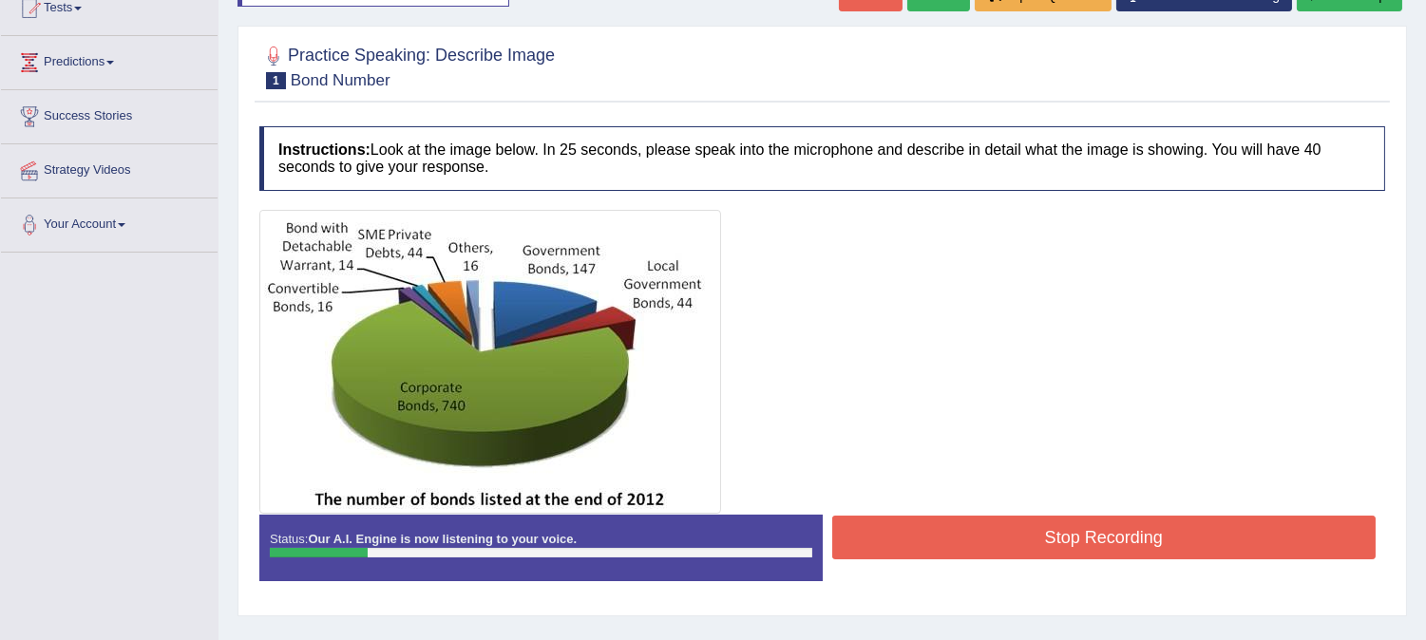  I want to click on a: Strategy Videos, so click(109, 168).